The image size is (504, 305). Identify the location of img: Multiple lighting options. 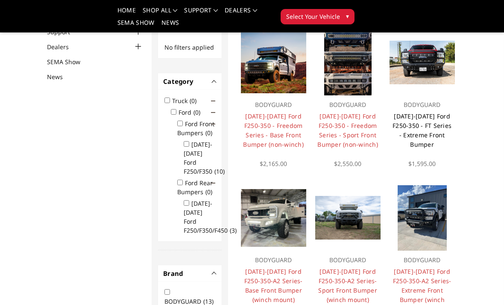
(348, 62).